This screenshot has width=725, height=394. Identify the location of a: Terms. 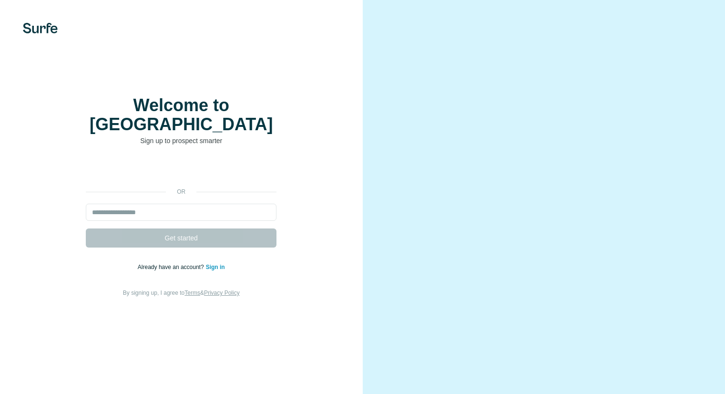
(192, 293).